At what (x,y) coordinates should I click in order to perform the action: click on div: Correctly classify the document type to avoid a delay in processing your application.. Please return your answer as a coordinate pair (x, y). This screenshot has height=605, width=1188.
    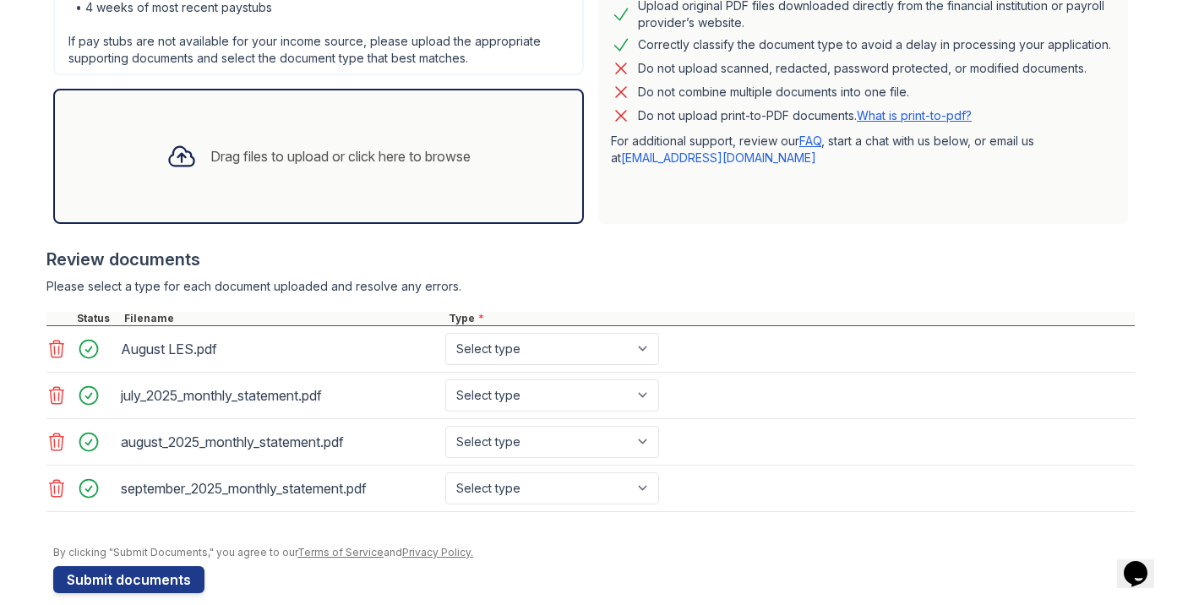
    Looking at the image, I should click on (874, 45).